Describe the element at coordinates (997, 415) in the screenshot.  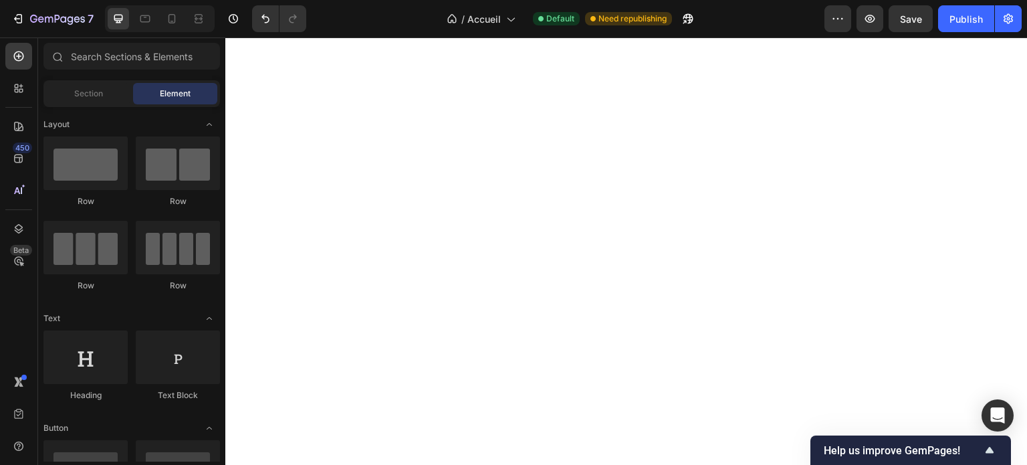
I see `div: Open Intercom Messenger` at that location.